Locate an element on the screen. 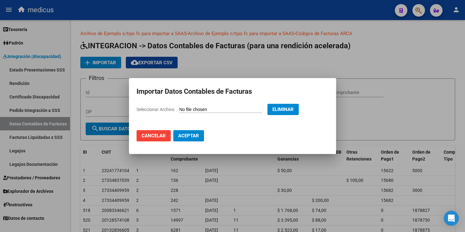 The width and height of the screenshot is (465, 232). button: Eliminar is located at coordinates (283, 110).